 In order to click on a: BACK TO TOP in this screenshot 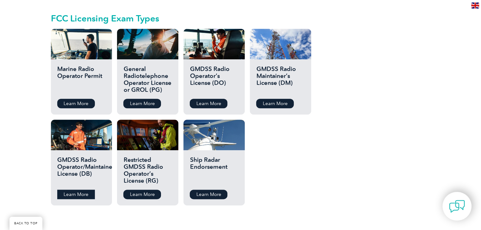, I will do `click(26, 224)`.